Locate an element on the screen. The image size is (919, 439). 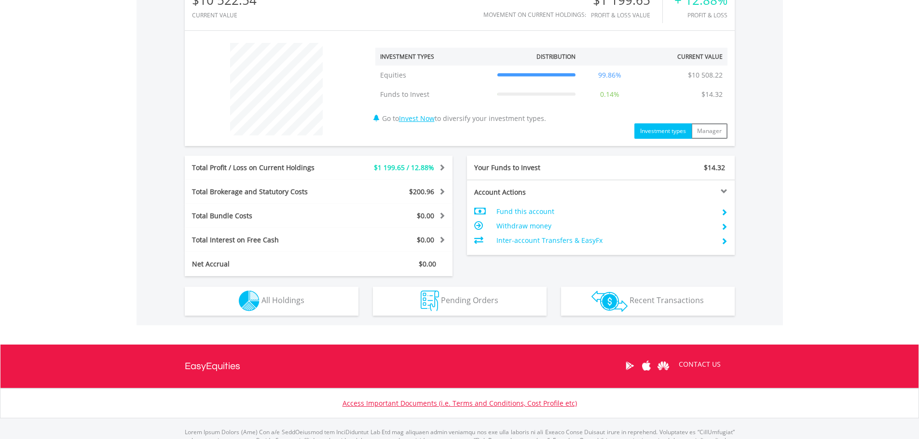
div: Go to to diversify your investment types. is located at coordinates (551, 88).